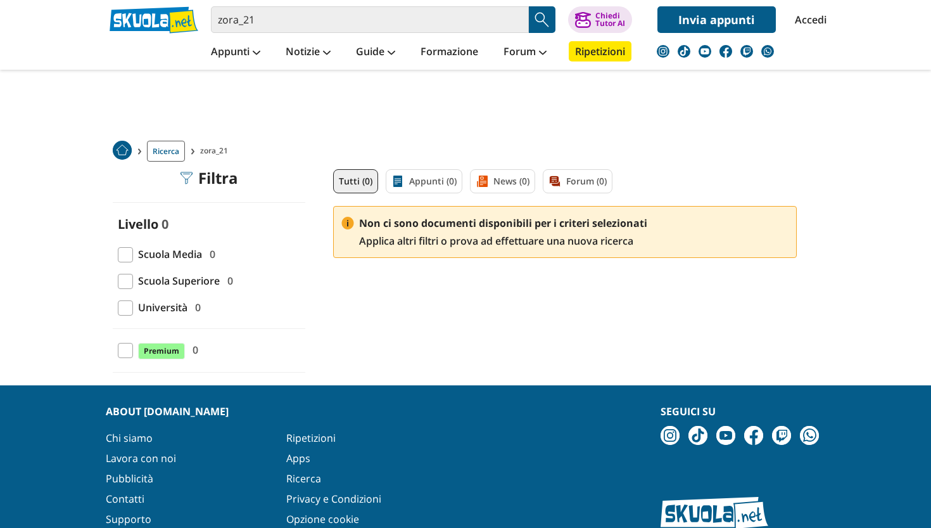 Image resolution: width=931 pixels, height=528 pixels. Describe the element at coordinates (166, 151) in the screenshot. I see `span: Ricerca` at that location.